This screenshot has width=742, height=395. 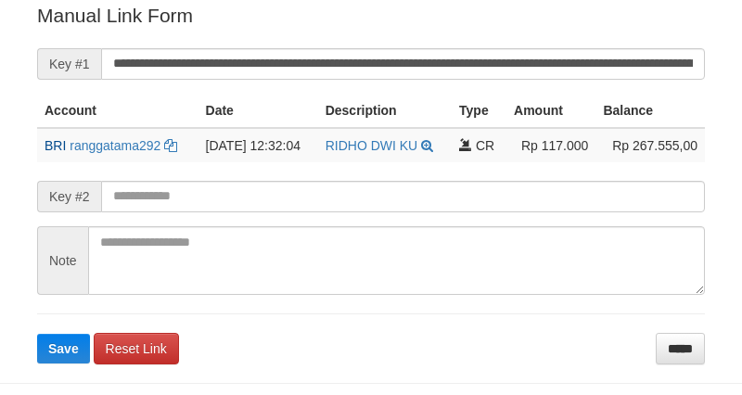 What do you see at coordinates (371, 15) in the screenshot?
I see `p: Manual Link Form` at bounding box center [371, 15].